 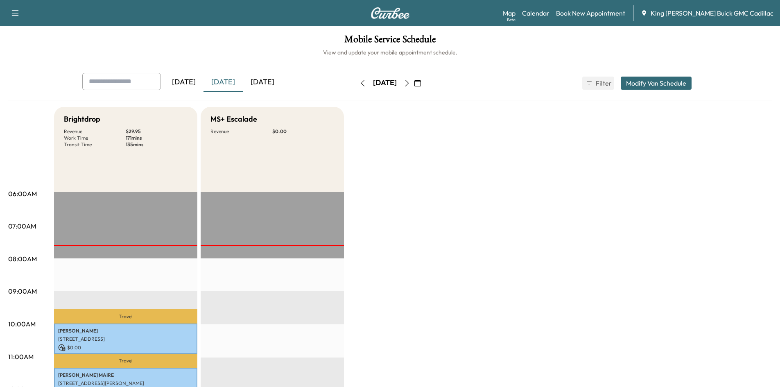 I want to click on p: 11:00AM, so click(x=21, y=357).